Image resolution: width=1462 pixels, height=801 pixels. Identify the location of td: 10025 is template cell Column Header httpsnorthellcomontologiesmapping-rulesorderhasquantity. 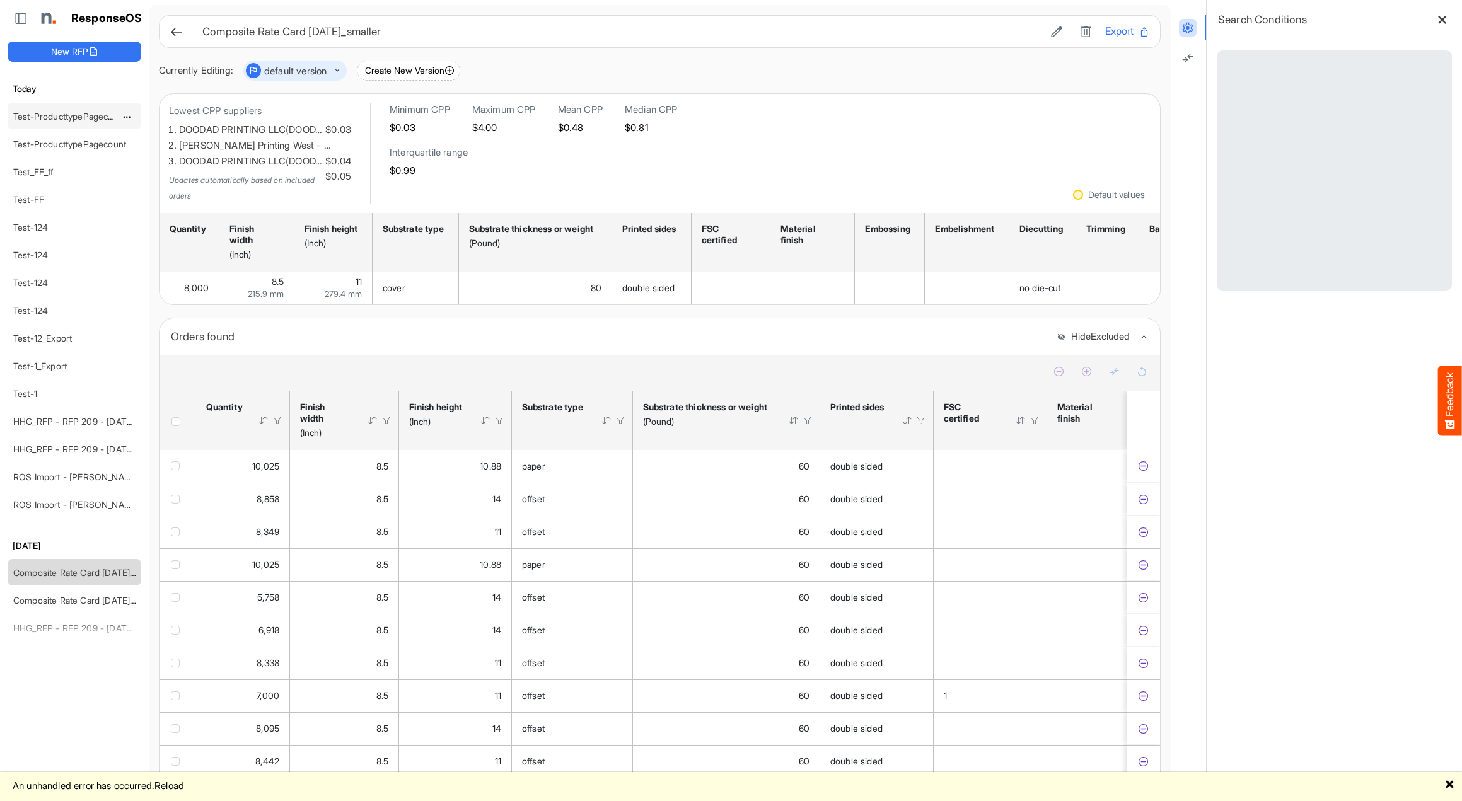
(243, 565).